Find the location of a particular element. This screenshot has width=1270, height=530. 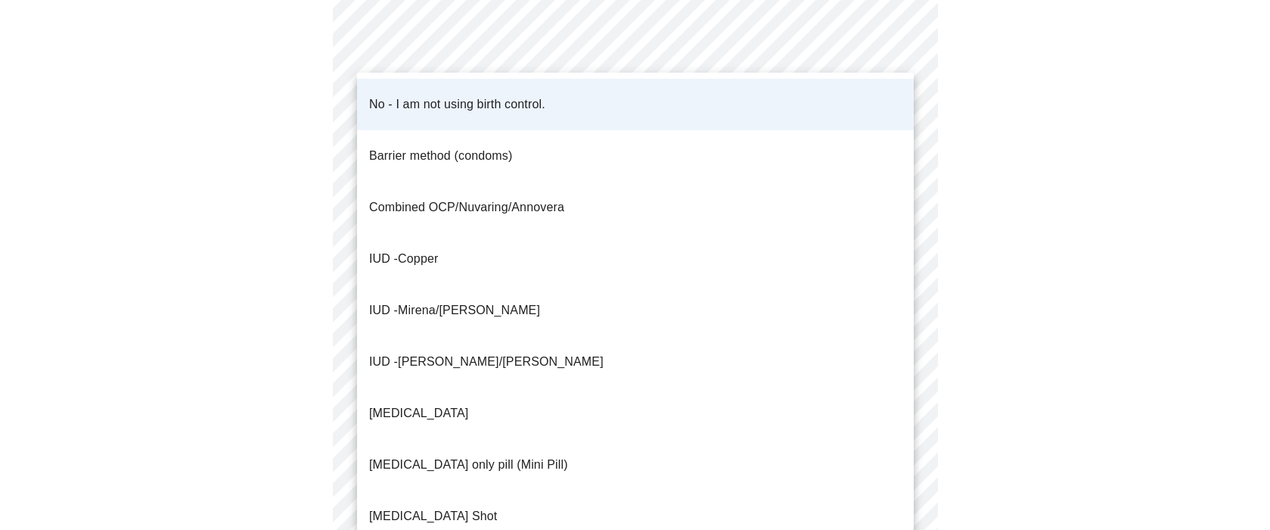

p: IUD - is located at coordinates (455, 310).